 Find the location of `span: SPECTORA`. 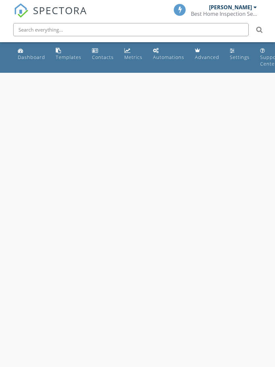

span: SPECTORA is located at coordinates (60, 10).